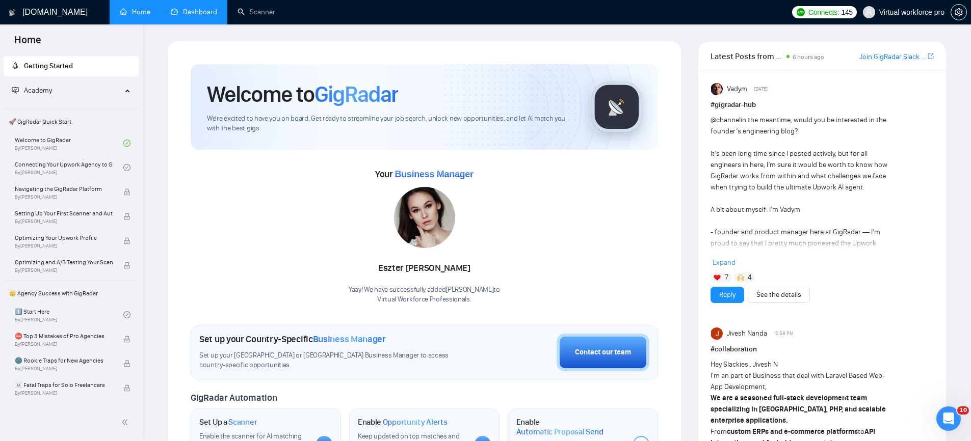 The image size is (971, 441). What do you see at coordinates (808, 57) in the screenshot?
I see `span: 6 hours ago` at bounding box center [808, 57].